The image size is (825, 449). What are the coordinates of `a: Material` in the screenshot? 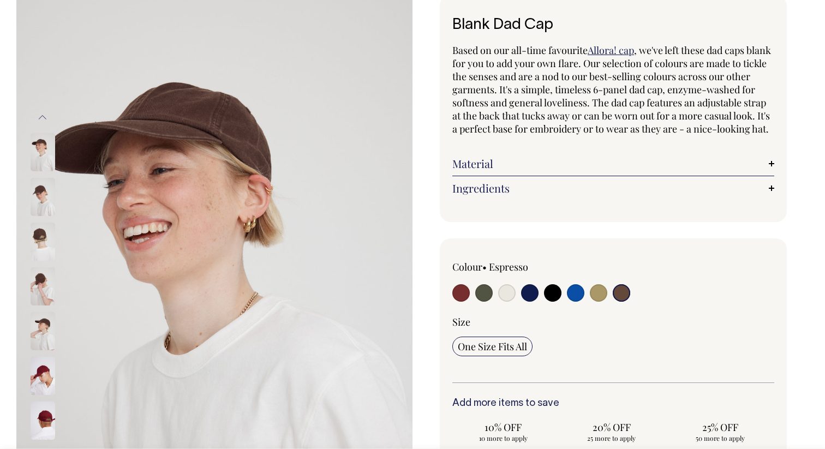 It's located at (613, 164).